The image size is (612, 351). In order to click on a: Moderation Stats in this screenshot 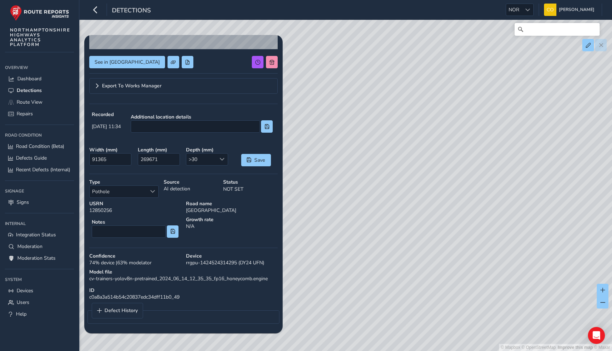, I will do `click(39, 258)`.